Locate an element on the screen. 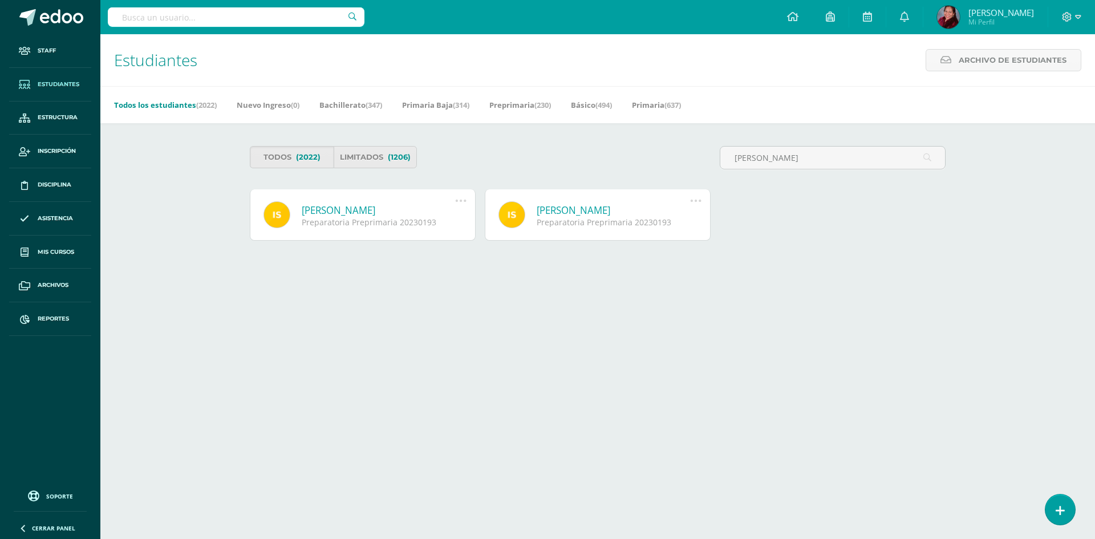  span: Archivo de Estudiantes is located at coordinates (1013, 60).